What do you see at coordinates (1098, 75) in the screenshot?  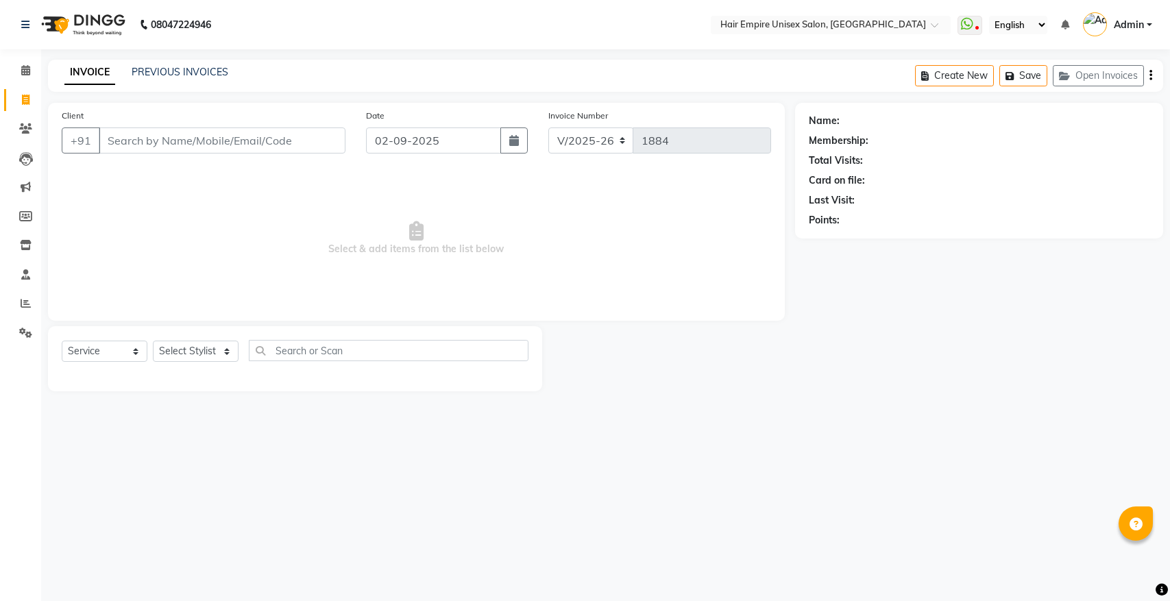 I see `button: Open Invoices` at bounding box center [1098, 75].